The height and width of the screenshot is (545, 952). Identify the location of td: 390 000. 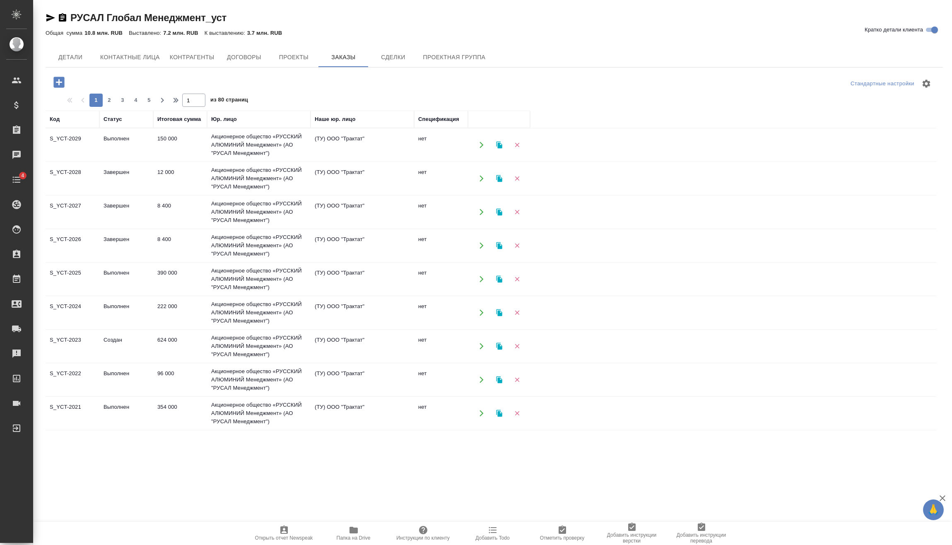
(180, 279).